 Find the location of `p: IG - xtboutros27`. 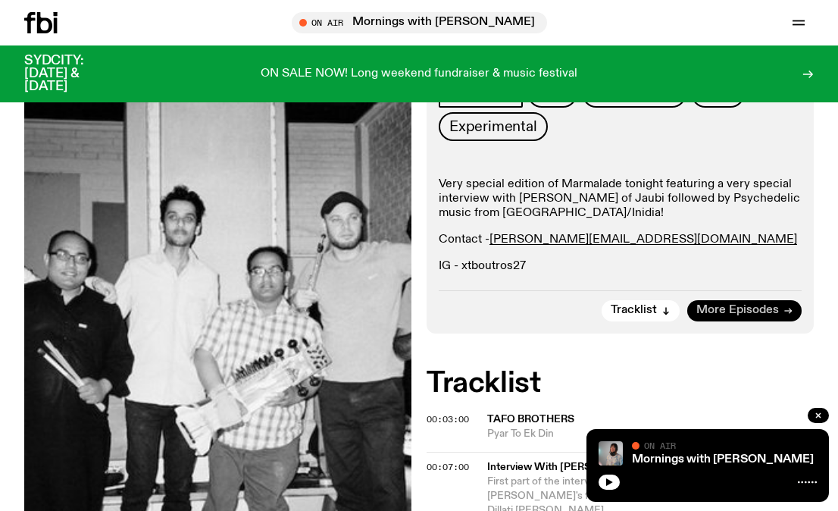

p: IG - xtboutros27 is located at coordinates (620, 266).